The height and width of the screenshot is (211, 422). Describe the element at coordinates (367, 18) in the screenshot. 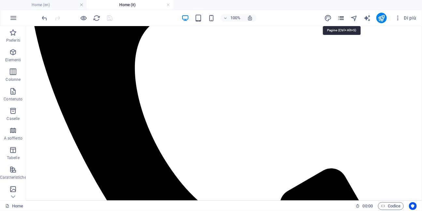

I see `i: AI Writer` at that location.